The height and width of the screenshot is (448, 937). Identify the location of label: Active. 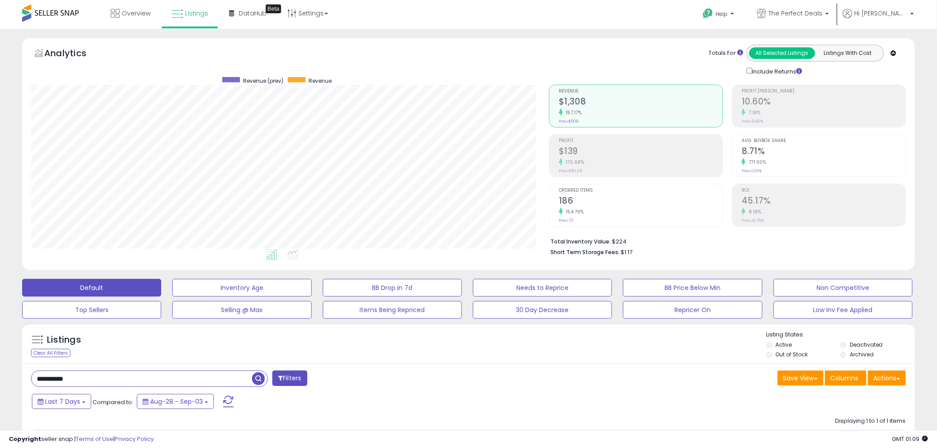
(784, 345).